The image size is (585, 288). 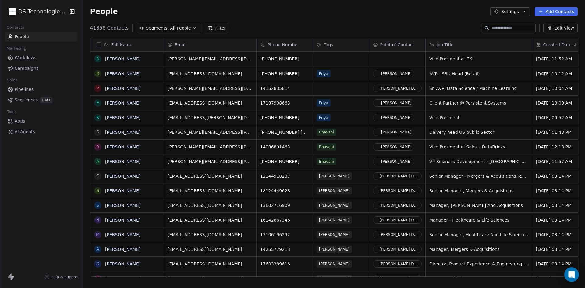 What do you see at coordinates (98, 220) in the screenshot?
I see `div: N` at bounding box center [98, 220].